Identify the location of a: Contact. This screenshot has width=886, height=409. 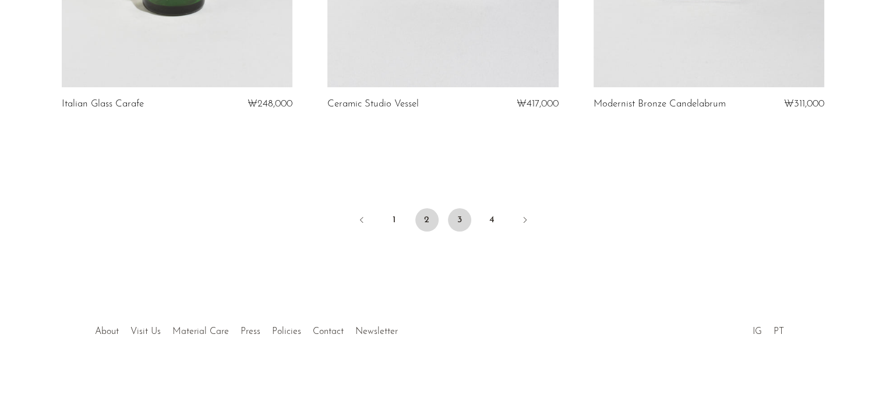
(328, 332).